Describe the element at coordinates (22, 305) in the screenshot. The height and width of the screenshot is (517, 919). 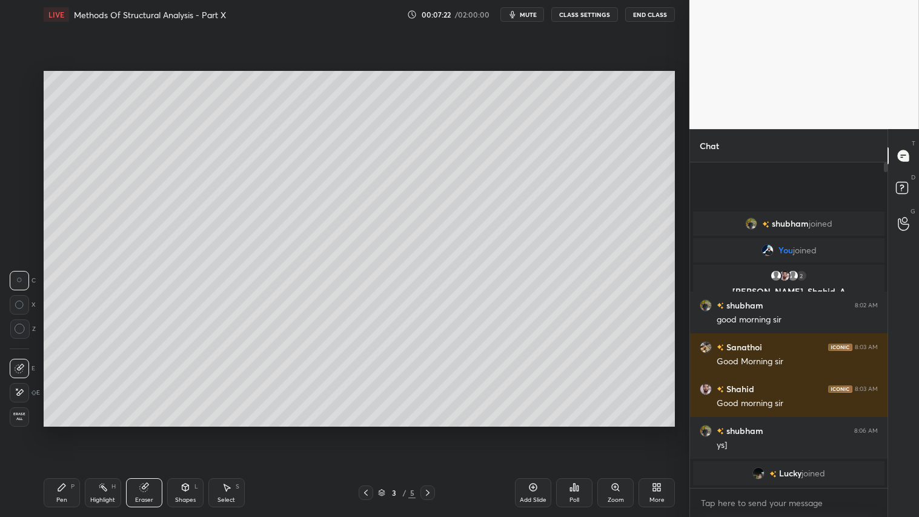
I see `div: X` at that location.